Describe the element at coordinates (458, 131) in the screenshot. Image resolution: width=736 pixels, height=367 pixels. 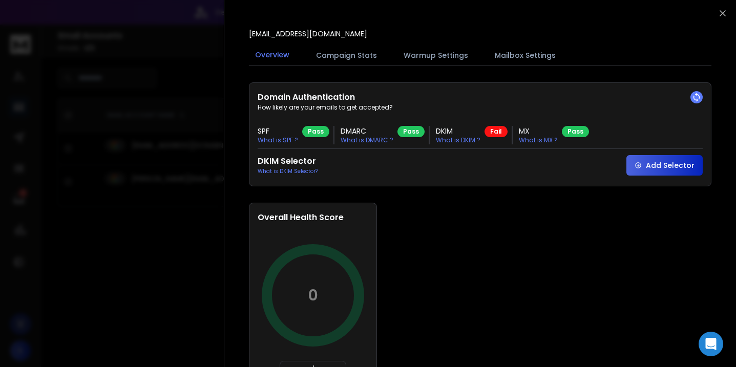
I see `h3: DKIM` at that location.